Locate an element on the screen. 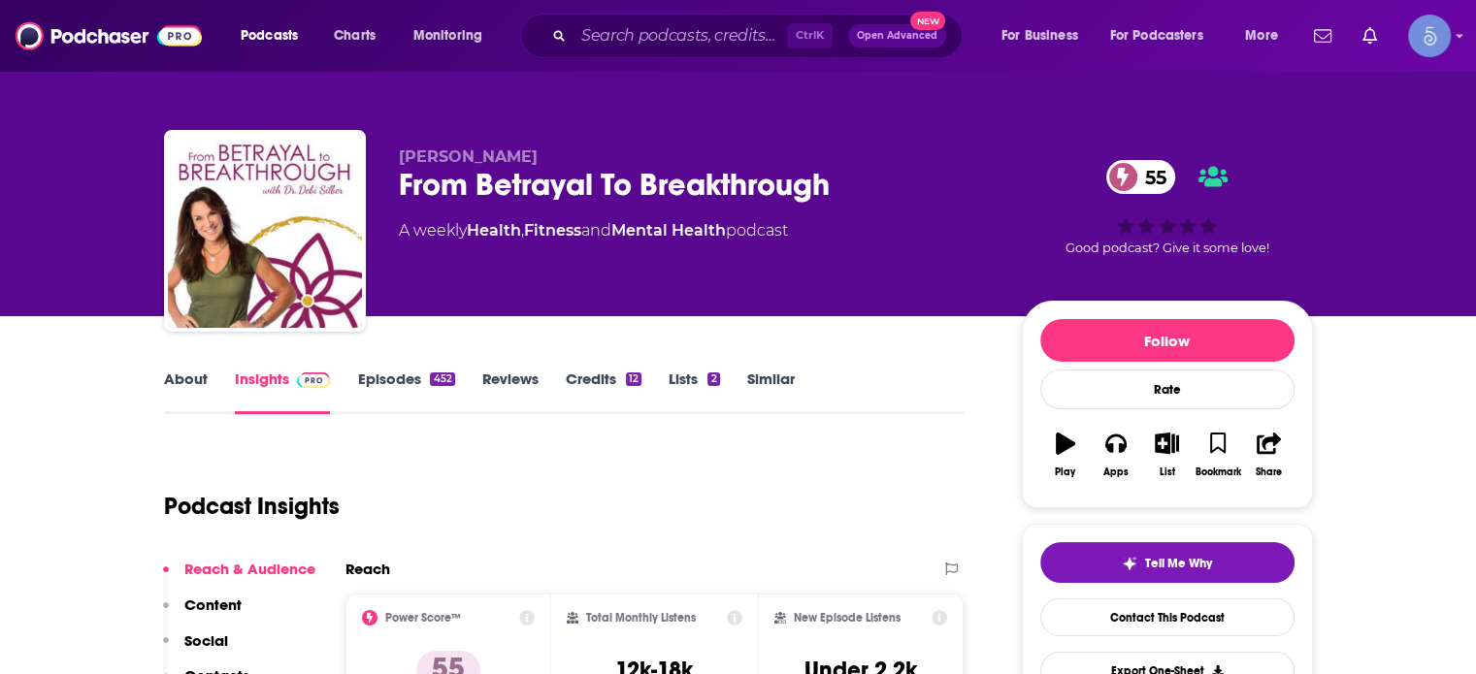 This screenshot has height=674, width=1476. a: Mental Health is located at coordinates (669, 230).